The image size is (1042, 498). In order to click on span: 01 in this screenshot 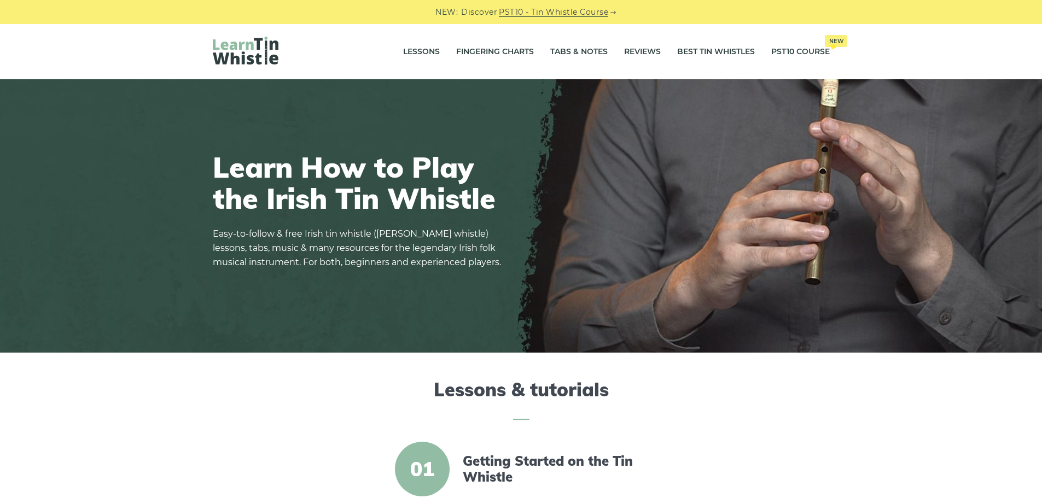, I will do `click(422, 469)`.